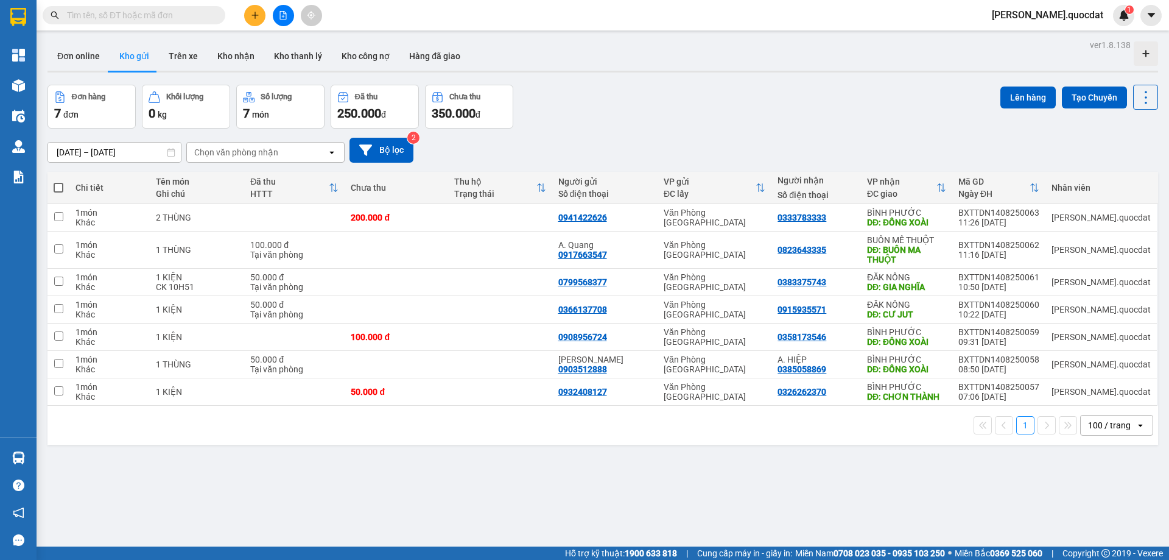 The image size is (1169, 560). What do you see at coordinates (1124, 15) in the screenshot?
I see `img: icon-new-feature` at bounding box center [1124, 15].